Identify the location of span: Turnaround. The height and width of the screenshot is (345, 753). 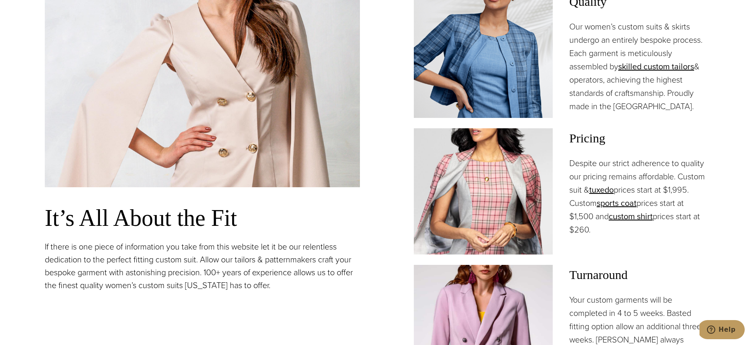
(639, 275).